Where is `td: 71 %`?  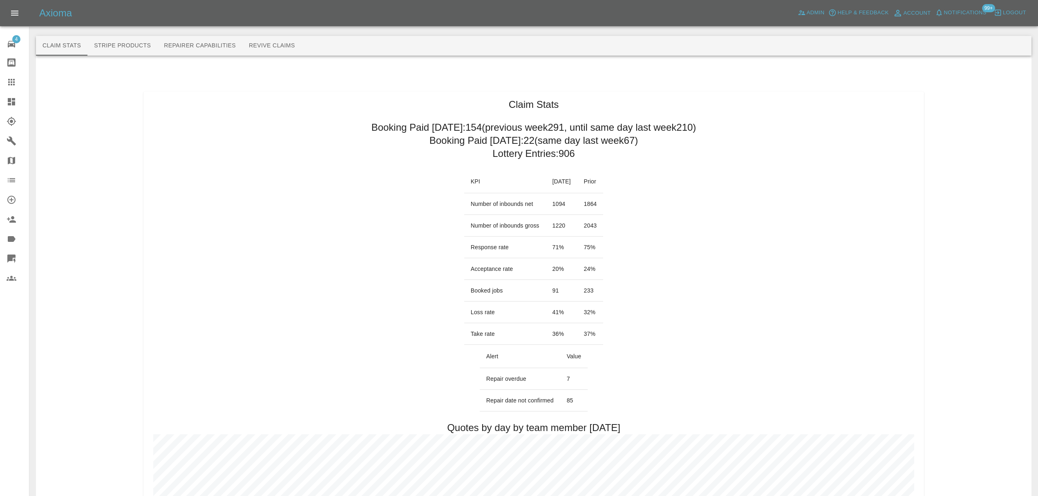 td: 71 % is located at coordinates (562, 247).